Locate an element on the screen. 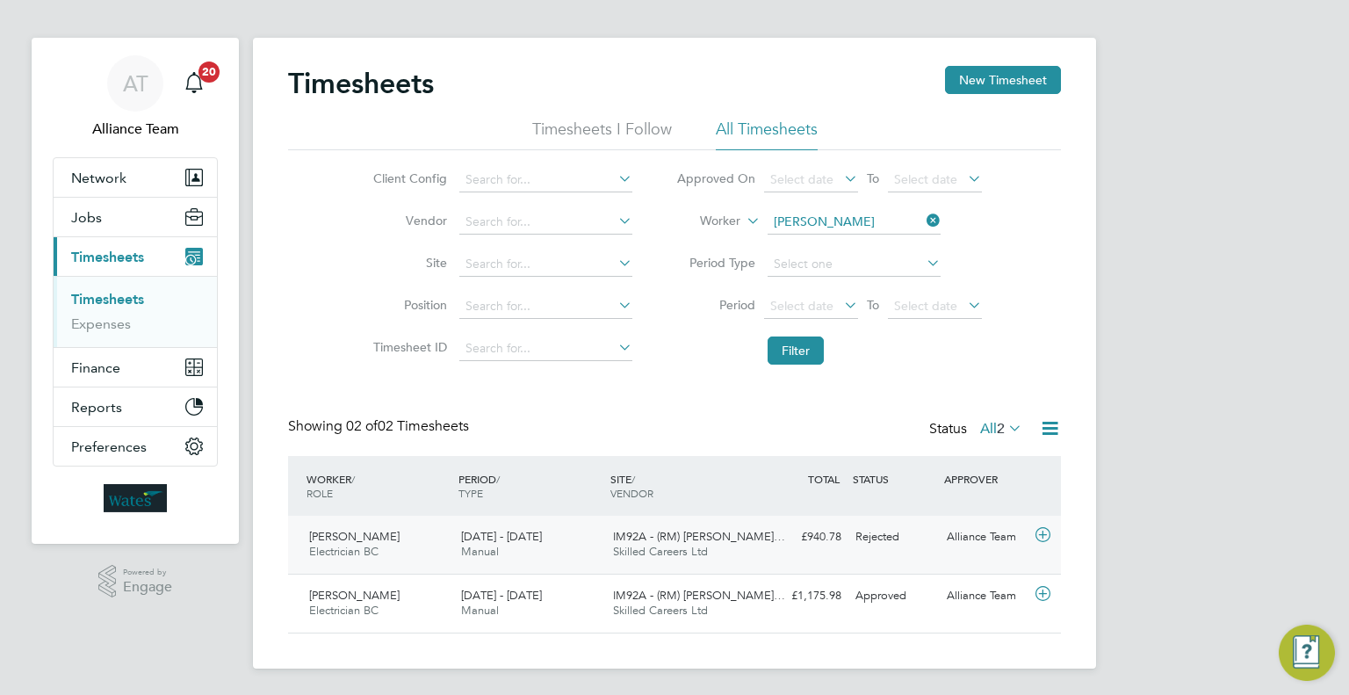 Image resolution: width=1349 pixels, height=695 pixels. button: Preferences is located at coordinates (135, 446).